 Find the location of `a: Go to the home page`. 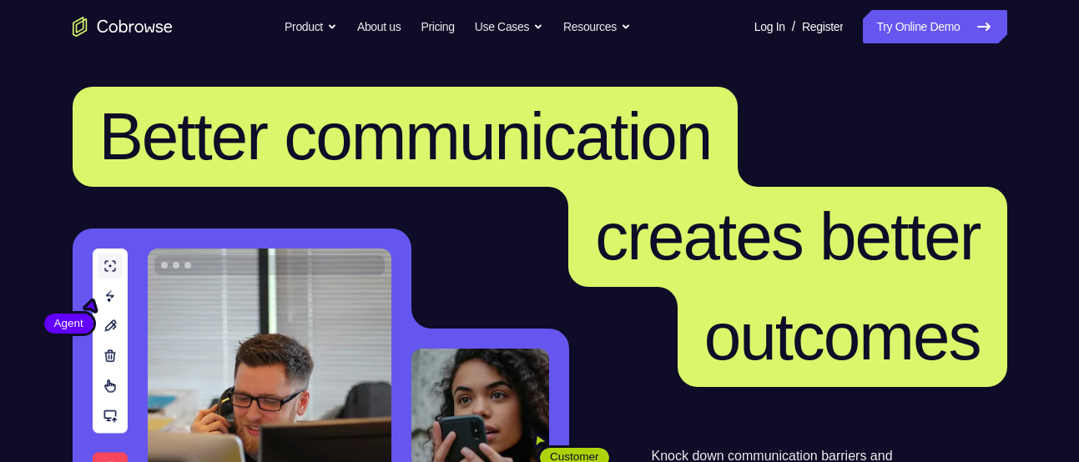

a: Go to the home page is located at coordinates (123, 27).